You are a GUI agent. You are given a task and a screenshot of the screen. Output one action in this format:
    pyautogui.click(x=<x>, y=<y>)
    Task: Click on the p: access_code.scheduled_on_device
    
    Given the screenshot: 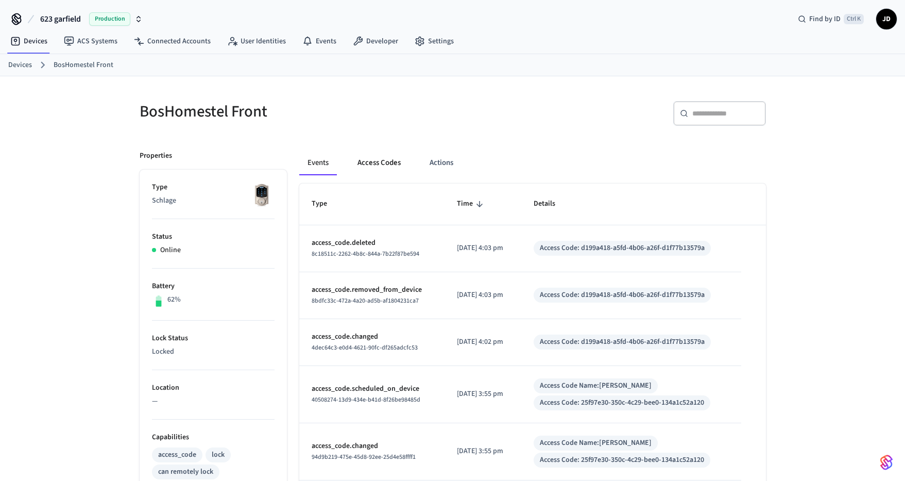 What is the action you would take?
    pyautogui.click(x=372, y=388)
    